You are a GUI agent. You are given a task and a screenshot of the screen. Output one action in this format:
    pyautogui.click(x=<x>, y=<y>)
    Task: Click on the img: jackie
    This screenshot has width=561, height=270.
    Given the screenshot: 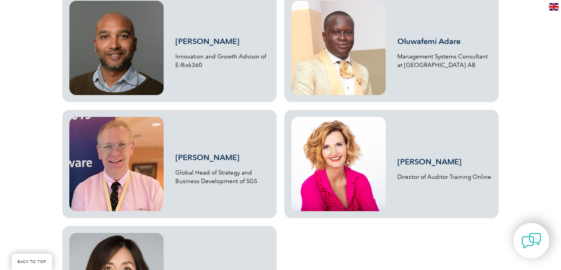 What is the action you would take?
    pyautogui.click(x=339, y=164)
    